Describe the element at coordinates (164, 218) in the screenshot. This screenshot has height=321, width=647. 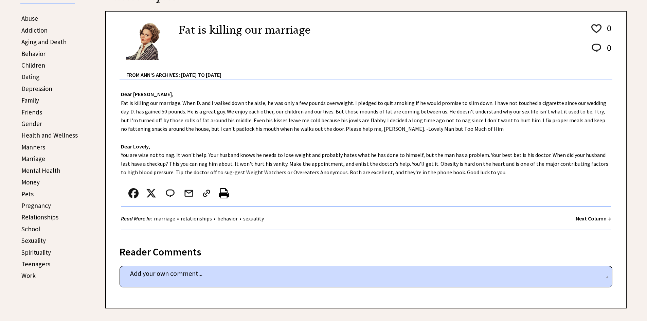
I see `a: marriage` at that location.